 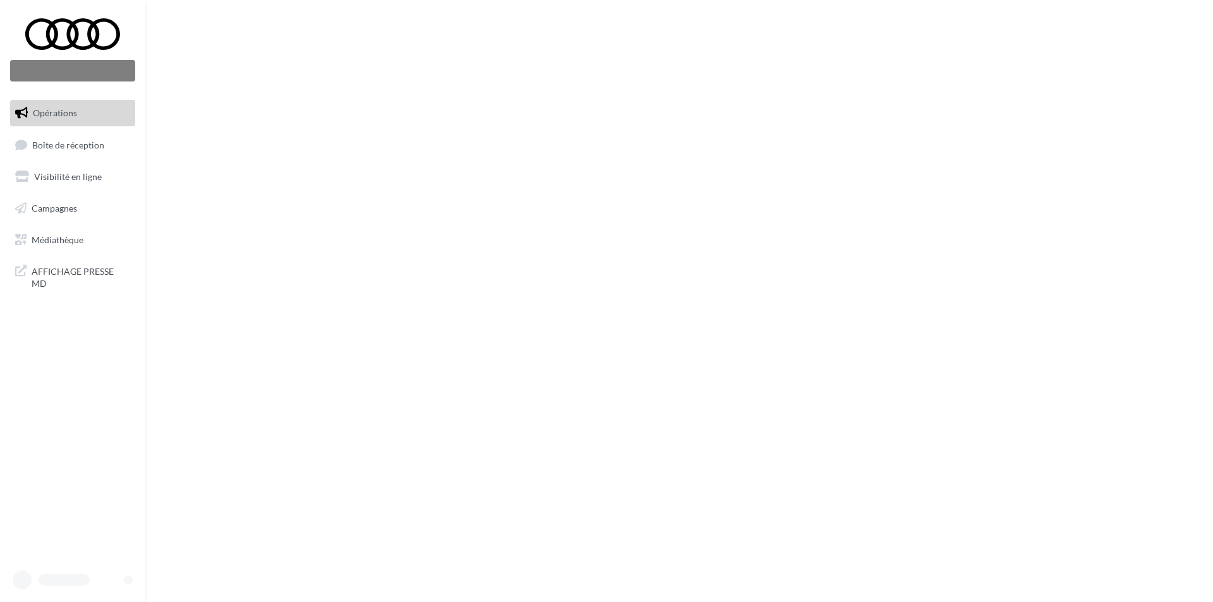 What do you see at coordinates (73, 276) in the screenshot?
I see `a: AFFICHAGE PRESSE MD` at bounding box center [73, 276].